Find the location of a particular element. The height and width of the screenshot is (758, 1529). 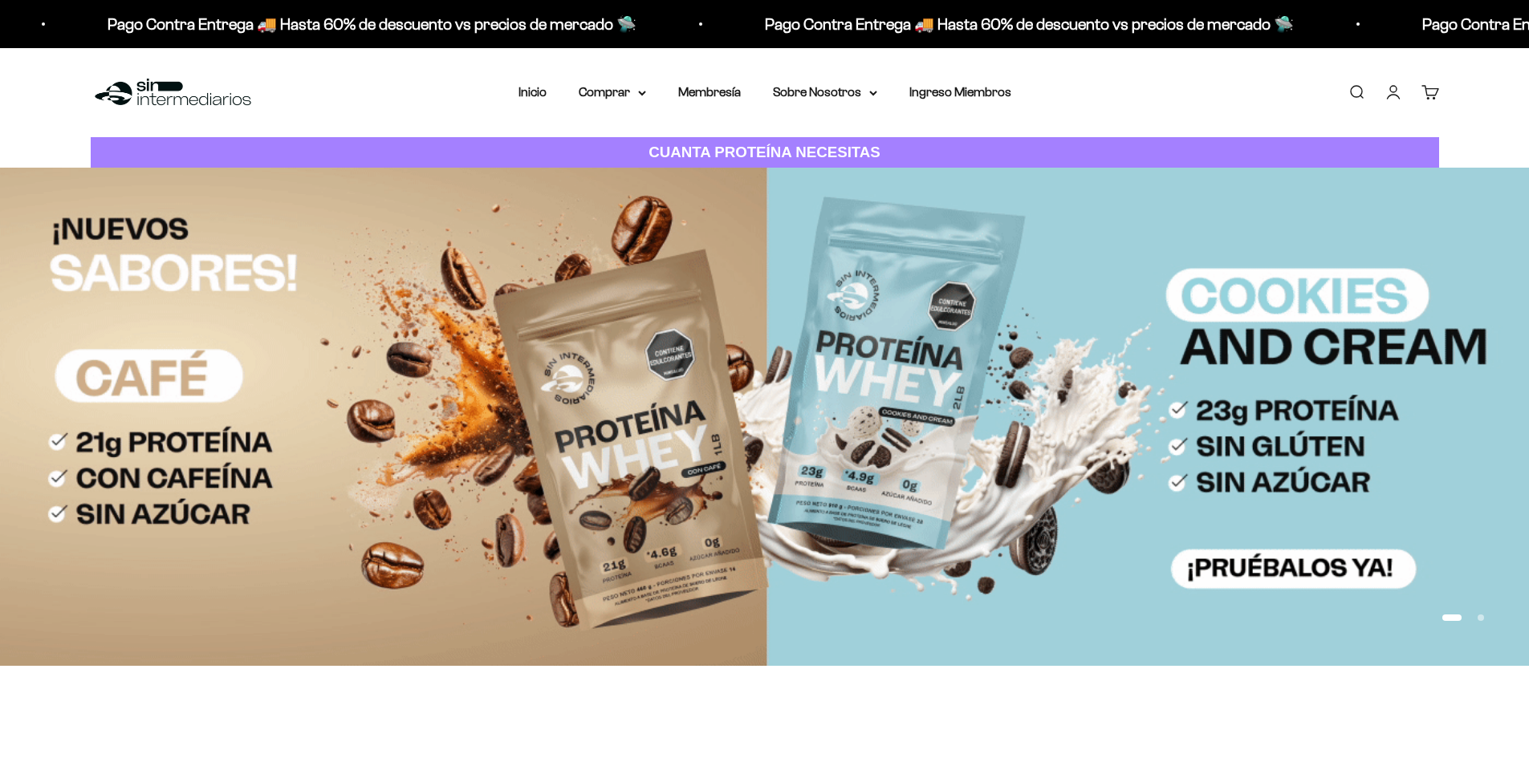

a: CUANTA PROTEÍNA NECESITAS is located at coordinates (765, 152).